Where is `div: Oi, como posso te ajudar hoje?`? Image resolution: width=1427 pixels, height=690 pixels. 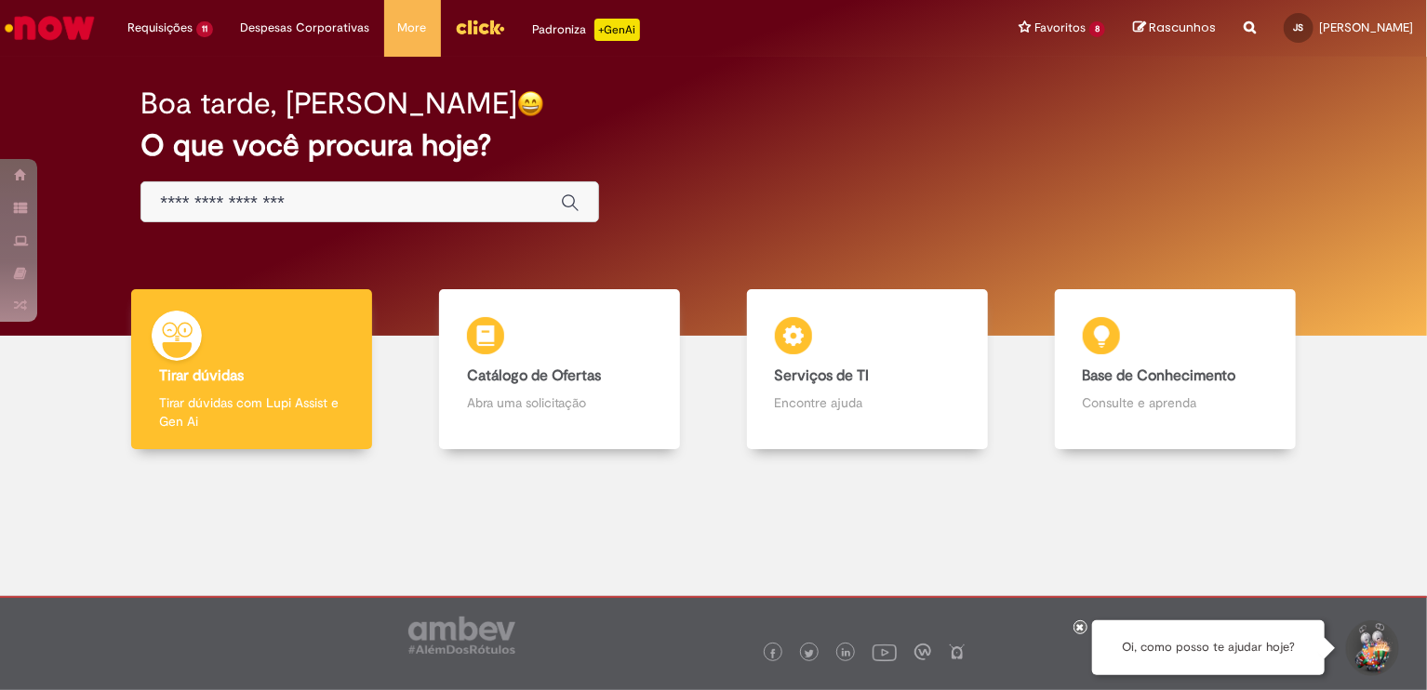 div: Oi, como posso te ajudar hoje? is located at coordinates (1209, 648).